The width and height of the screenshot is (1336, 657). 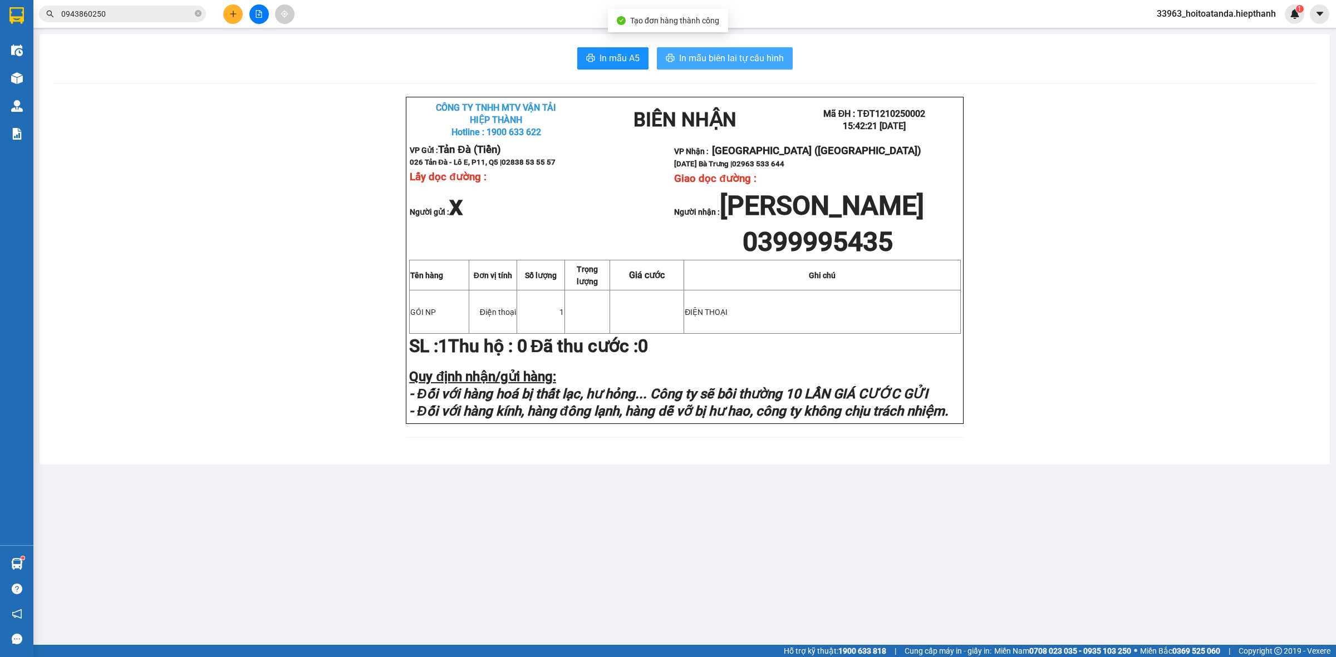 What do you see at coordinates (483, 162) in the screenshot?
I see `span: 026 Tản Đà - Lô E, P11, Q5 |` at bounding box center [483, 162].